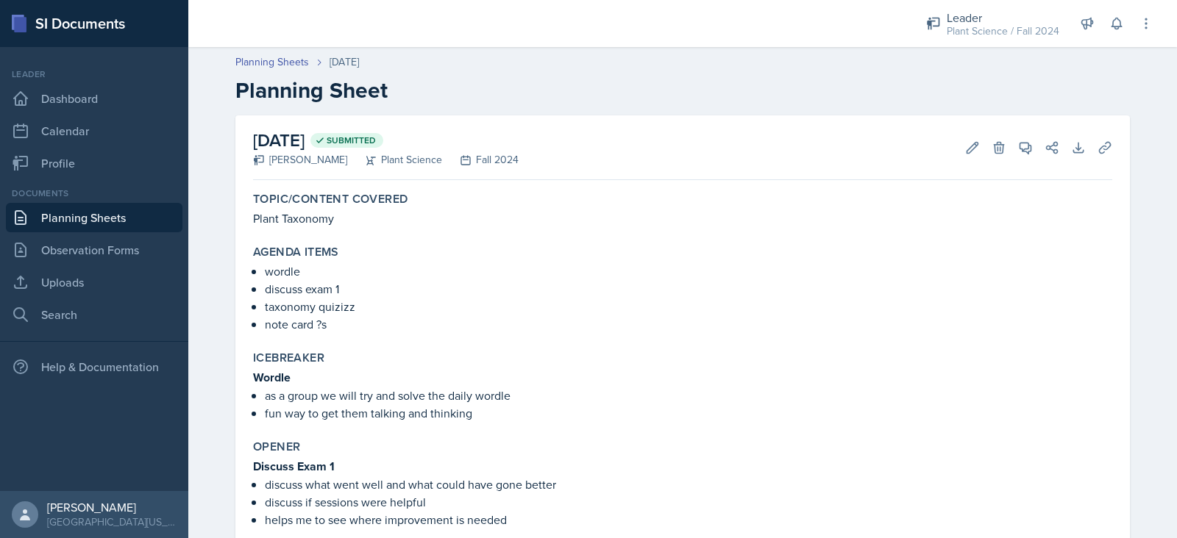 Image resolution: width=1177 pixels, height=538 pixels. I want to click on div: Plant Science / Fall 2024, so click(1002, 31).